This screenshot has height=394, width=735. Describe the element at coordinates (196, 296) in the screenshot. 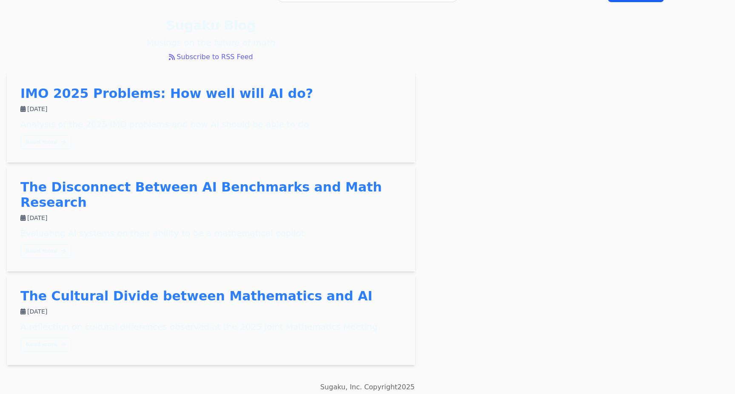

I see `a: The Cultural Divide between Mathematics and AI` at that location.